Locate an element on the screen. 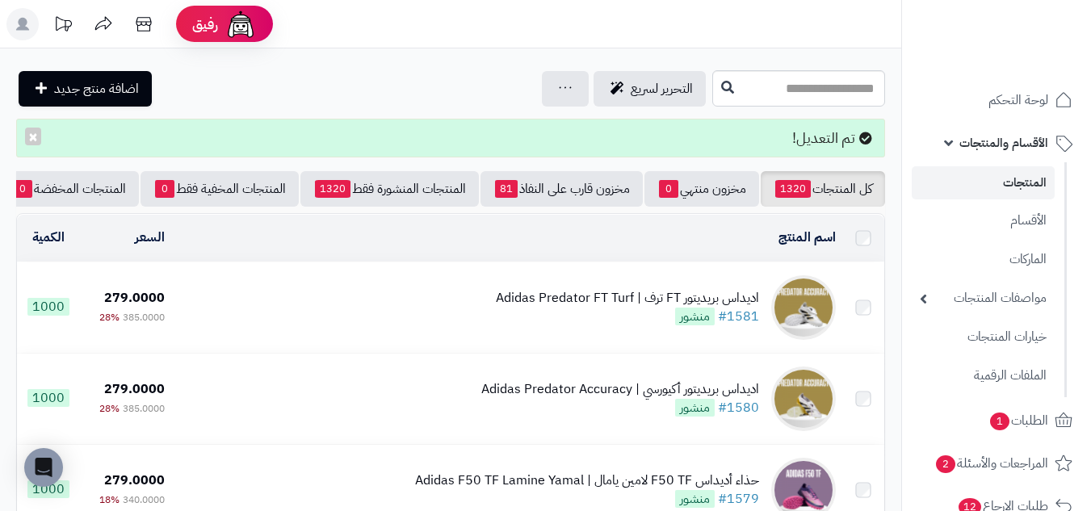  div: اديداس بريديتور أكيورسي | Adidas Predator Accuracy is located at coordinates (620, 389).